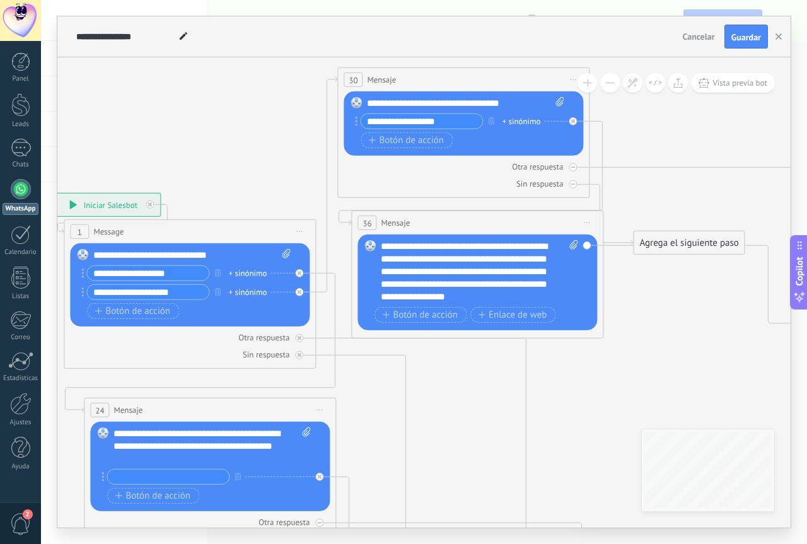 Image resolution: width=807 pixels, height=544 pixels. What do you see at coordinates (79, 231) in the screenshot?
I see `span: 1` at bounding box center [79, 231].